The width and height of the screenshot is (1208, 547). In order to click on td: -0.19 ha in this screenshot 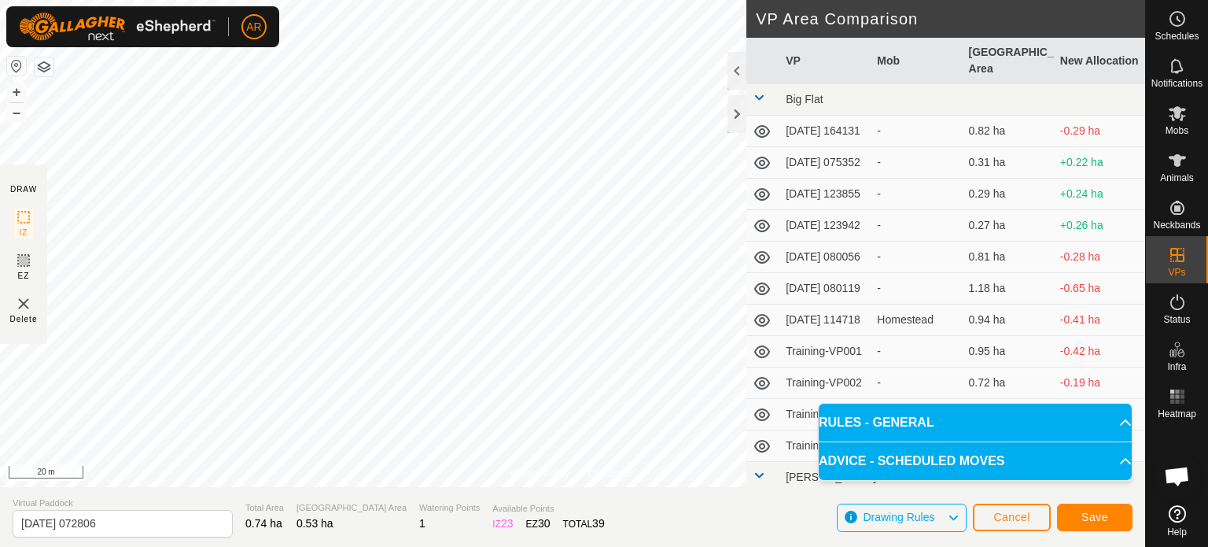, I will do `click(1100, 383)`.